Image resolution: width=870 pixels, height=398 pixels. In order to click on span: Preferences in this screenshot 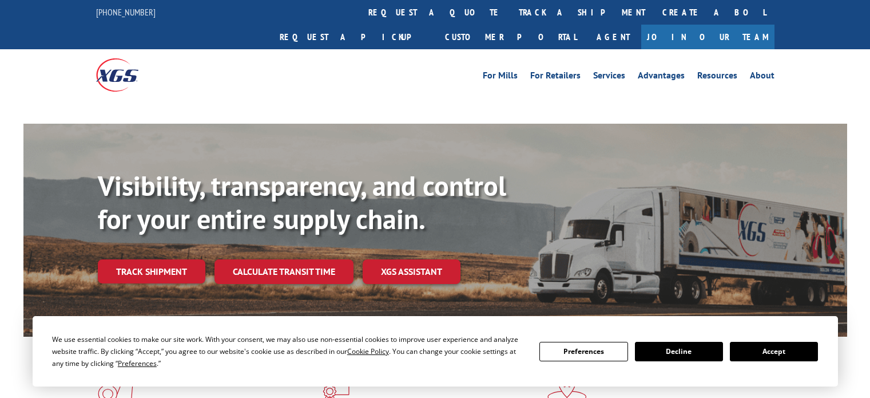, I will do `click(137, 363)`.